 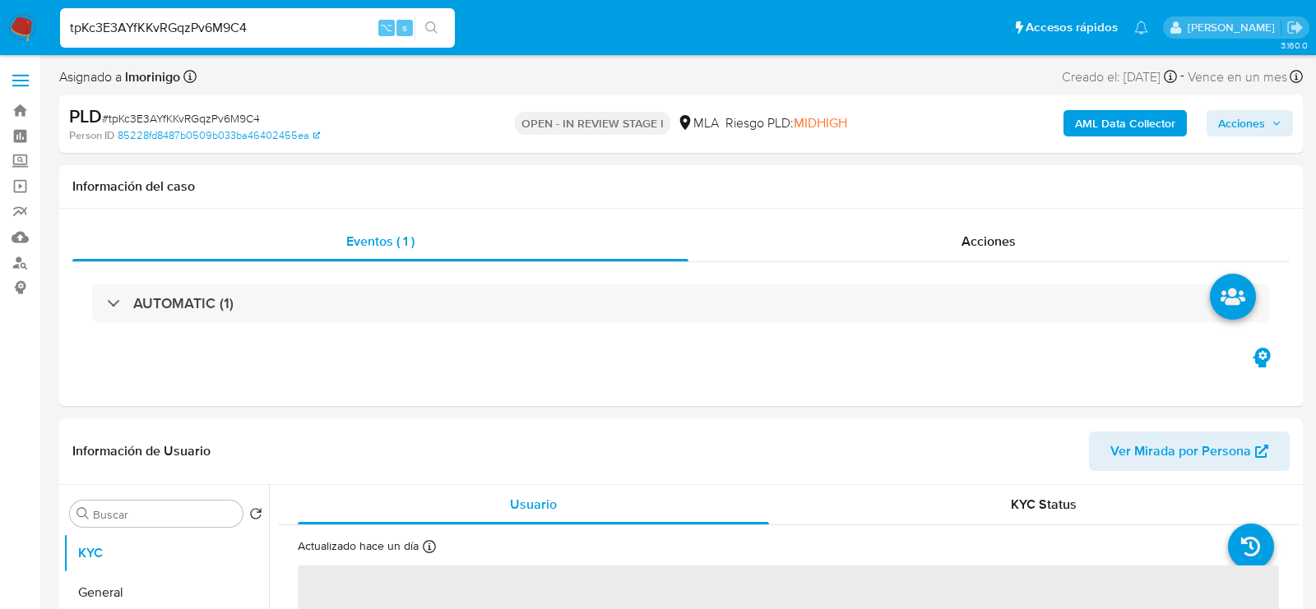 I want to click on span: Asignado a, so click(x=119, y=77).